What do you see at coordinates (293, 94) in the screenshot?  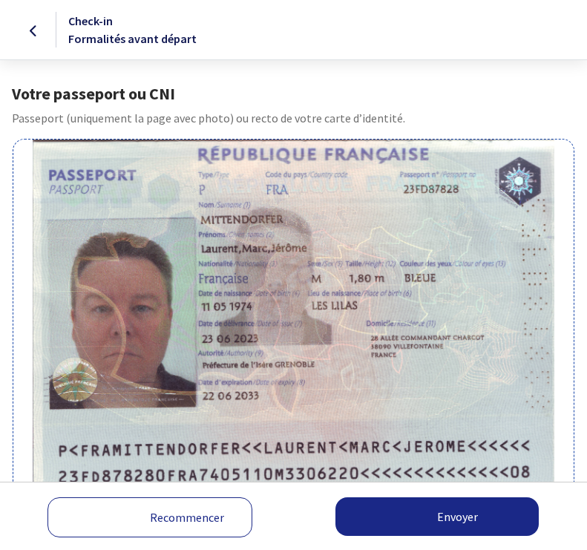 I see `h1: Votre passeport ou CNI` at bounding box center [293, 94].